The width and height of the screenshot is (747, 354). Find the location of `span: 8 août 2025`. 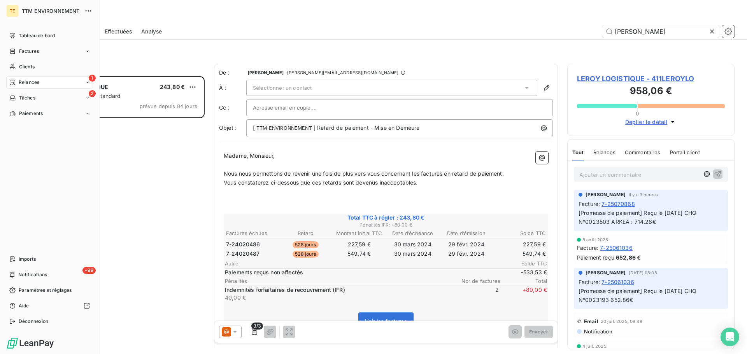

span: 8 août 2025 is located at coordinates (595, 240).